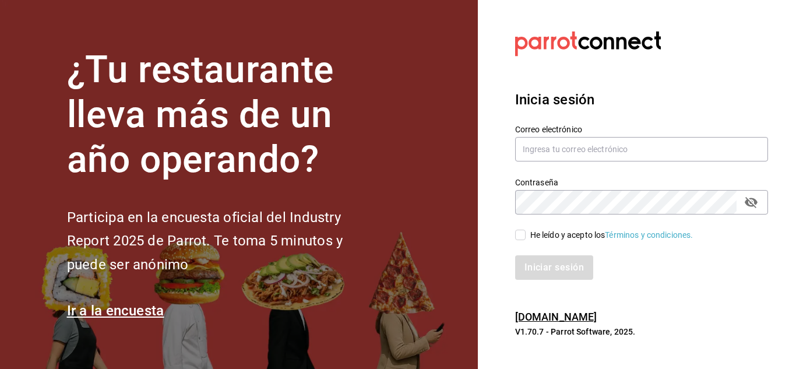  Describe the element at coordinates (224, 241) in the screenshot. I see `h2: Participa en la encuesta oficial del Industry Report 2025 de Parrot. Te toma 5 minutos y puede se...` at that location.